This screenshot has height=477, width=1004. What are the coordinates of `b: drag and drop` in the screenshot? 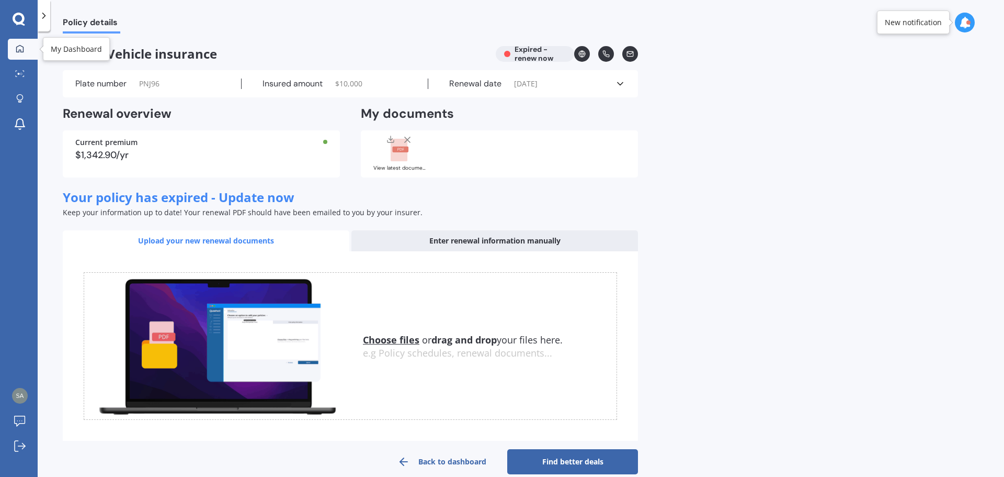 It's located at (464, 340).